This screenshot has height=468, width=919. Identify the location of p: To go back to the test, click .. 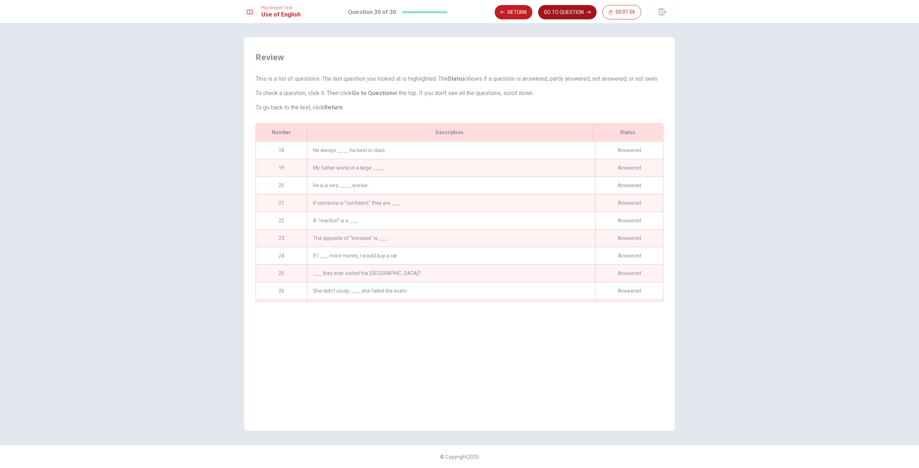
(460, 108).